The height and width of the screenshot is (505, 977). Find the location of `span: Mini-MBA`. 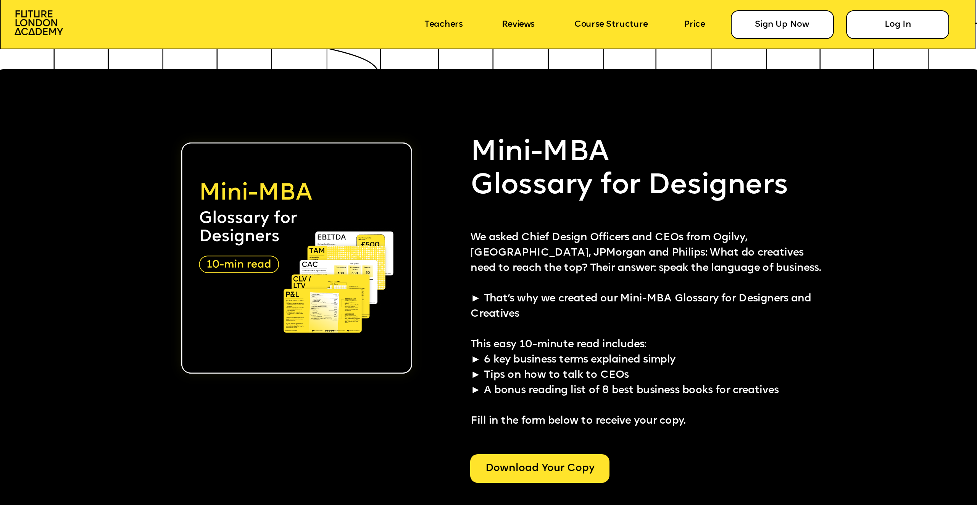

span: Mini-MBA is located at coordinates (540, 153).